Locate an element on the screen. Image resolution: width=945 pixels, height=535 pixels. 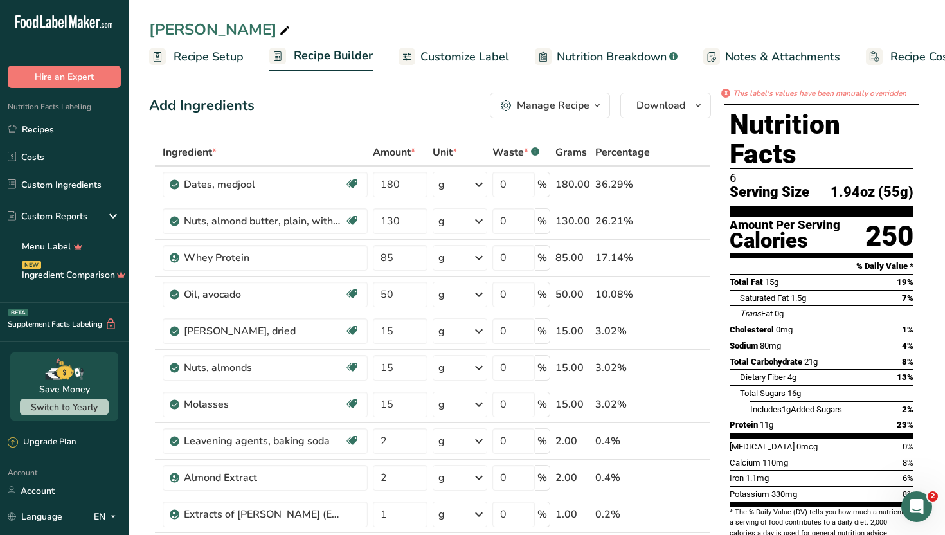
span: Home is located at coordinates (31, 438).